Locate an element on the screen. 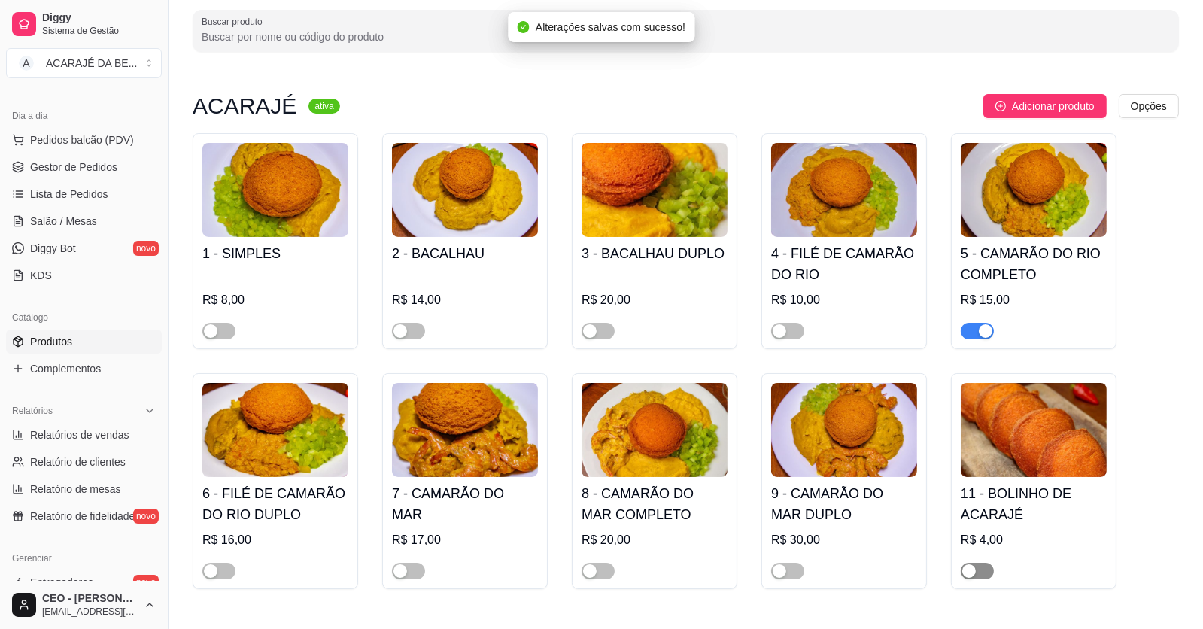  a: Salão / Mesas is located at coordinates (83, 221).